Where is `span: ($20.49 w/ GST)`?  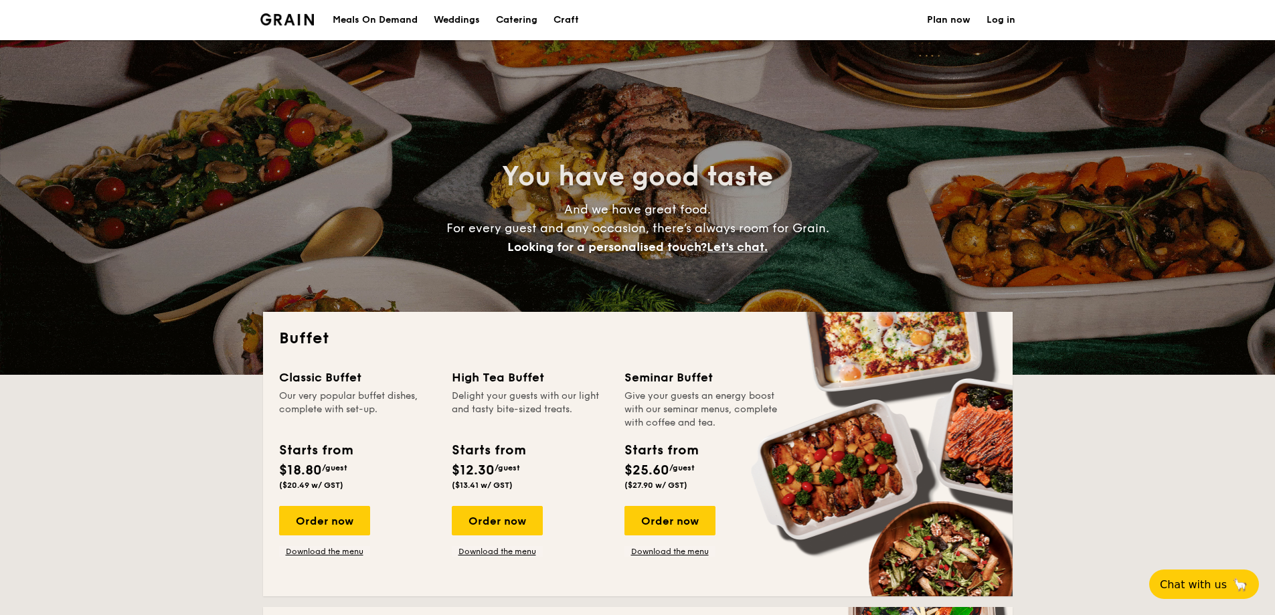 span: ($20.49 w/ GST) is located at coordinates (311, 485).